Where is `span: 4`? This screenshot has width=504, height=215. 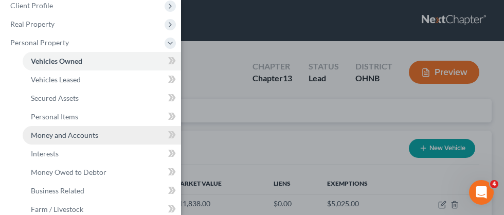
span: 4 is located at coordinates (494, 184).